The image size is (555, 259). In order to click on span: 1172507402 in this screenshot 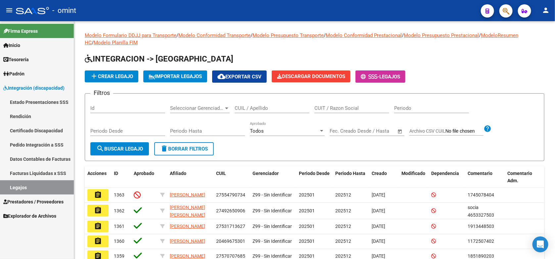, I will do `click(481, 241)`.